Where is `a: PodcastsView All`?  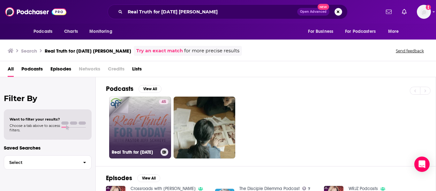
a: PodcastsView All is located at coordinates (134, 89).